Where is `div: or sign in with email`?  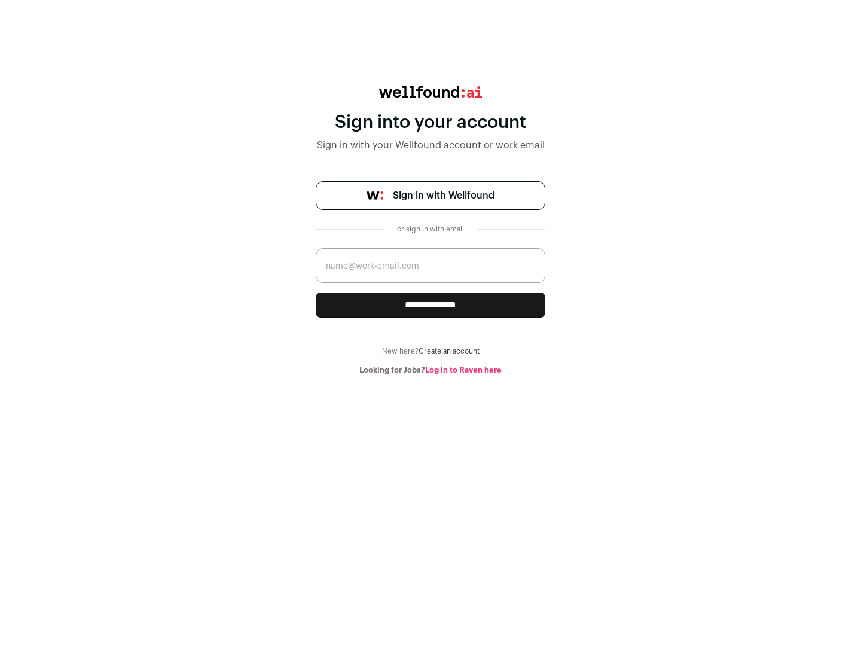
div: or sign in with email is located at coordinates (431, 229).